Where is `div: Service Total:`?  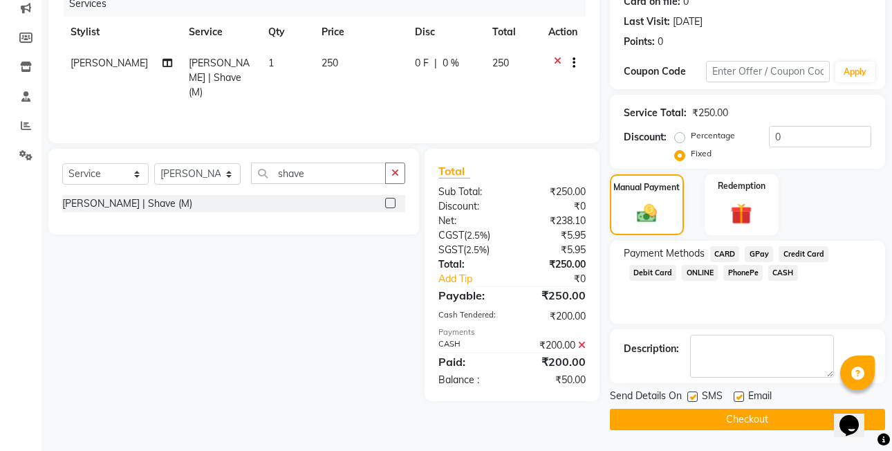
div: Service Total: is located at coordinates (655, 113).